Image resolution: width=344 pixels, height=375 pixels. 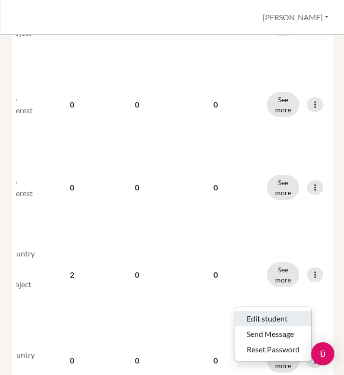 What do you see at coordinates (273, 334) in the screenshot?
I see `button: Send Message` at bounding box center [273, 334].